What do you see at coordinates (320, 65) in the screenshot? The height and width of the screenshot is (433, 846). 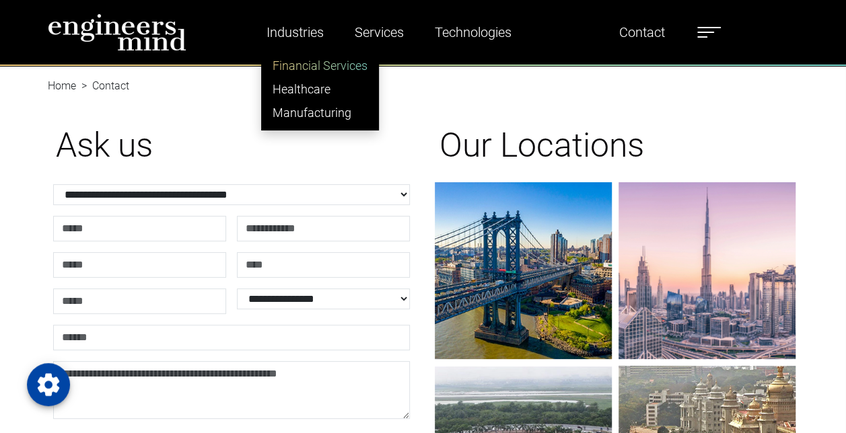 I see `a: Financial Services` at bounding box center [320, 65].